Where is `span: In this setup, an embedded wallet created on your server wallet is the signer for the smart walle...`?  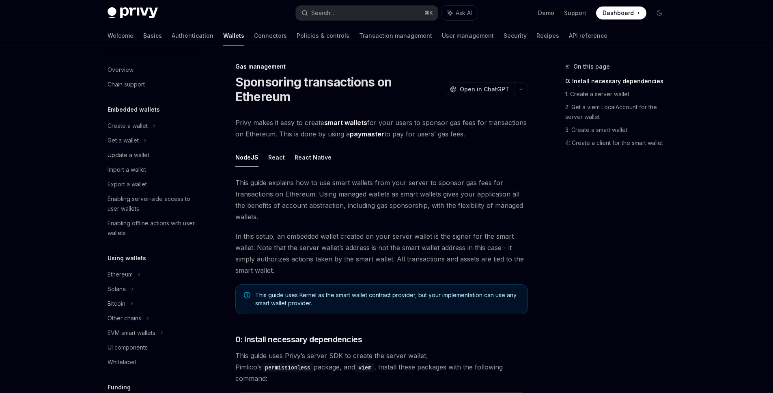 span: In this setup, an embedded wallet created on your server wallet is the signer for the smart walle... is located at coordinates (382, 253).